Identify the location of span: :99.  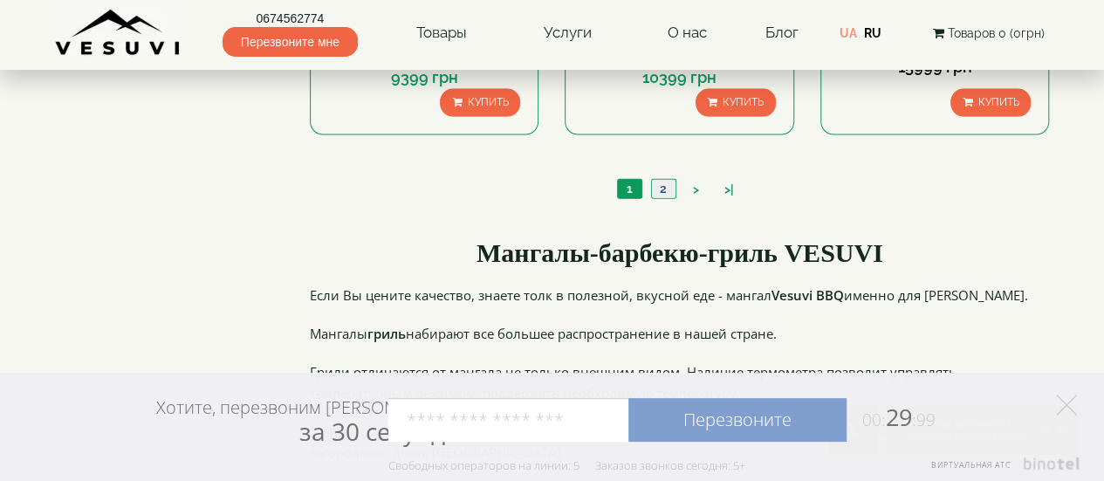
(923, 420).